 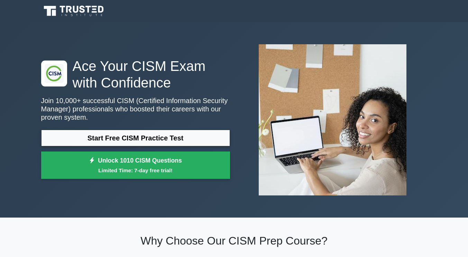 What do you see at coordinates (135, 109) in the screenshot?
I see `p: Join 10,000+ successful CISM (Certified Information Security Manager) professionals who boosted t...` at bounding box center [135, 109].